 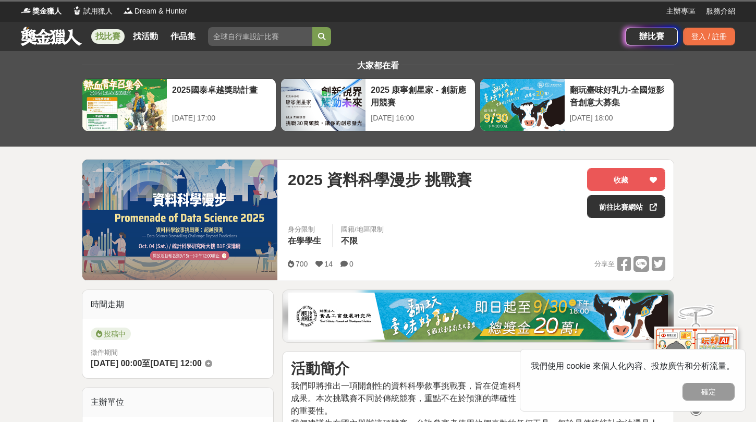 I want to click on span: 至, so click(x=146, y=363).